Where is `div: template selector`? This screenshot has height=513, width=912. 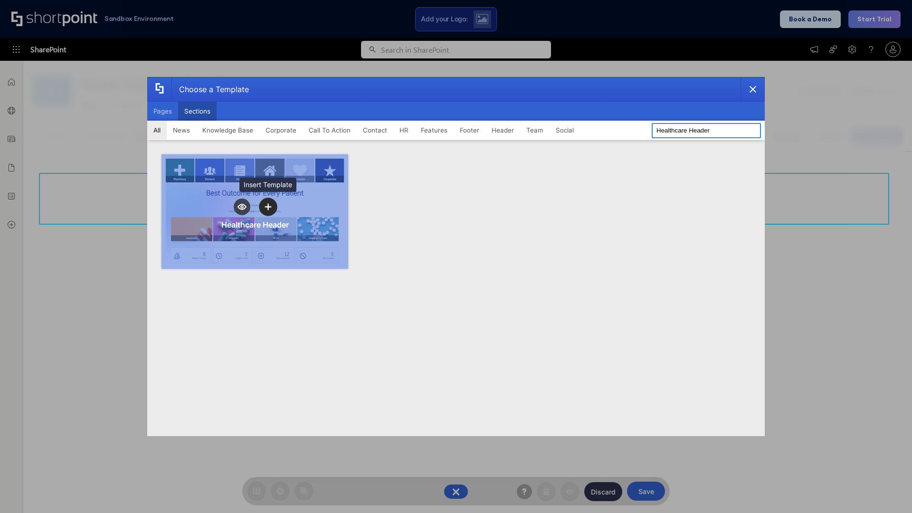
div: template selector is located at coordinates (456, 256).